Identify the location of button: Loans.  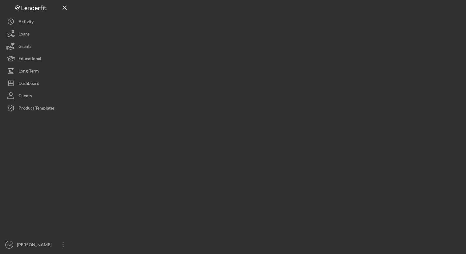
(37, 34).